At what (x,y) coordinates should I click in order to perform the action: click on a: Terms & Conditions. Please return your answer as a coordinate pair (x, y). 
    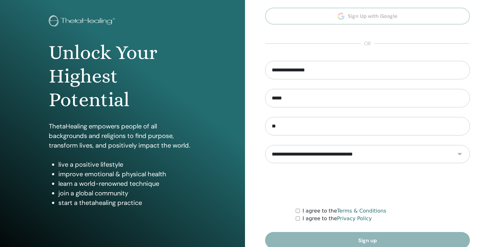
    Looking at the image, I should click on (361, 211).